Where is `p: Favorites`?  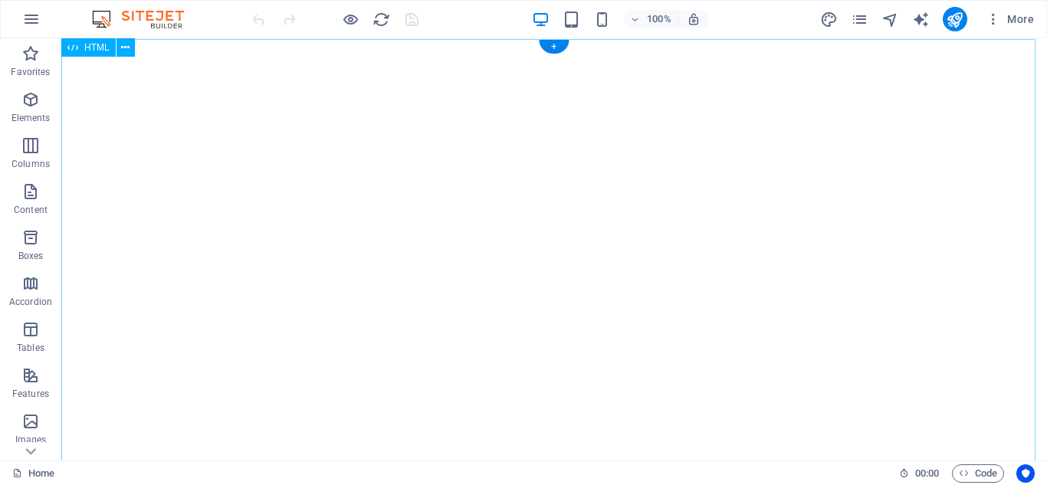
p: Favorites is located at coordinates (30, 72).